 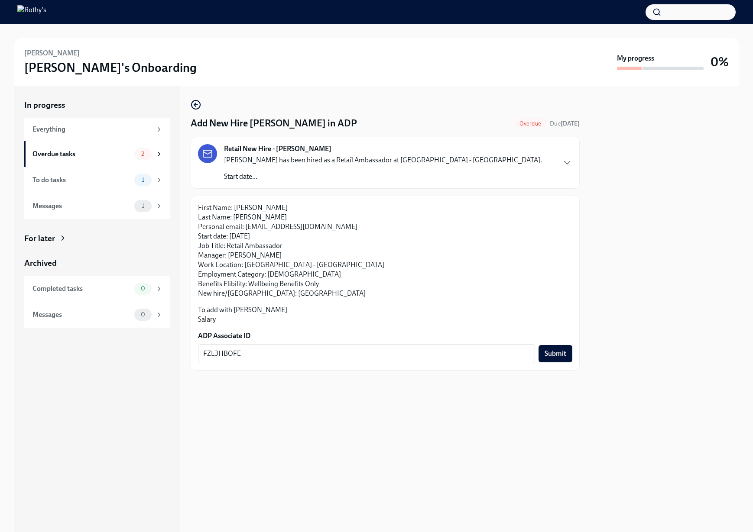 What do you see at coordinates (39, 239) in the screenshot?
I see `div: For later` at bounding box center [39, 239].